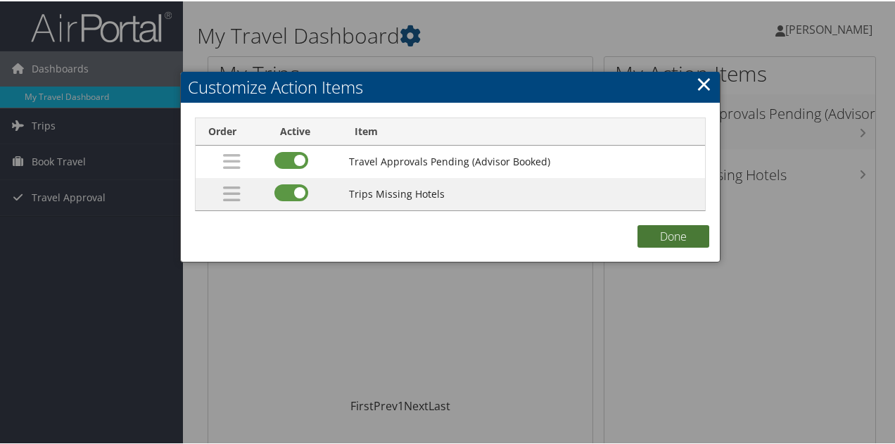 The image size is (895, 444). What do you see at coordinates (523, 160) in the screenshot?
I see `td: Travel Approvals Pending (Advisor Booked)` at bounding box center [523, 160].